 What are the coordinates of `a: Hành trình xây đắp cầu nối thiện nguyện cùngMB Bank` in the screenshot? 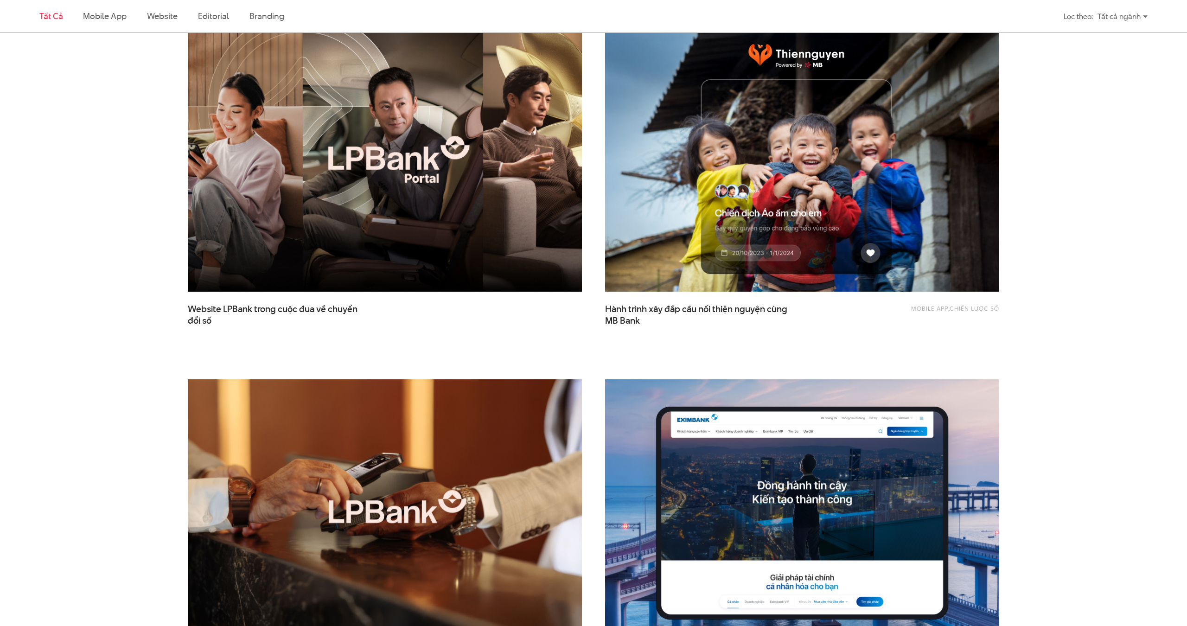 It's located at (698, 315).